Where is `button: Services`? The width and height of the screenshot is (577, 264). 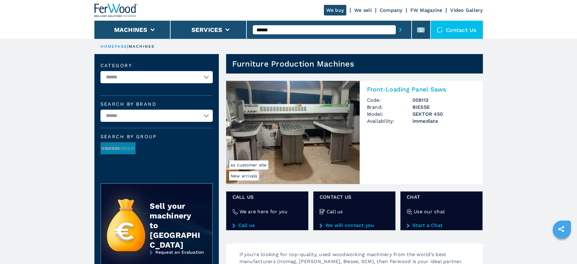 button: Services is located at coordinates (207, 30).